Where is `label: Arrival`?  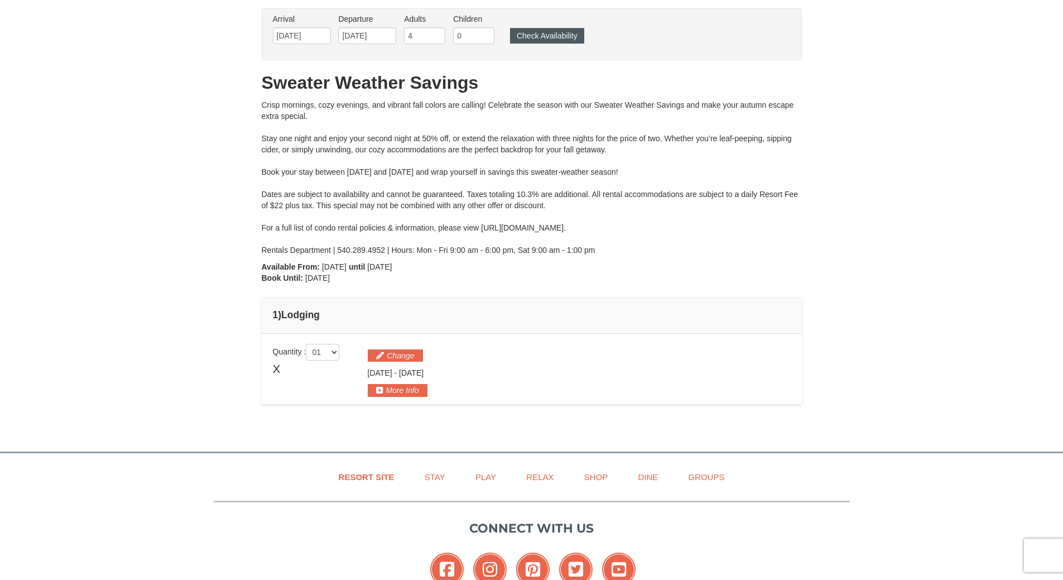
label: Arrival is located at coordinates (302, 19).